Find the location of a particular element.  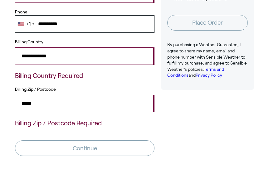

div: Telephone country code is located at coordinates (26, 24).